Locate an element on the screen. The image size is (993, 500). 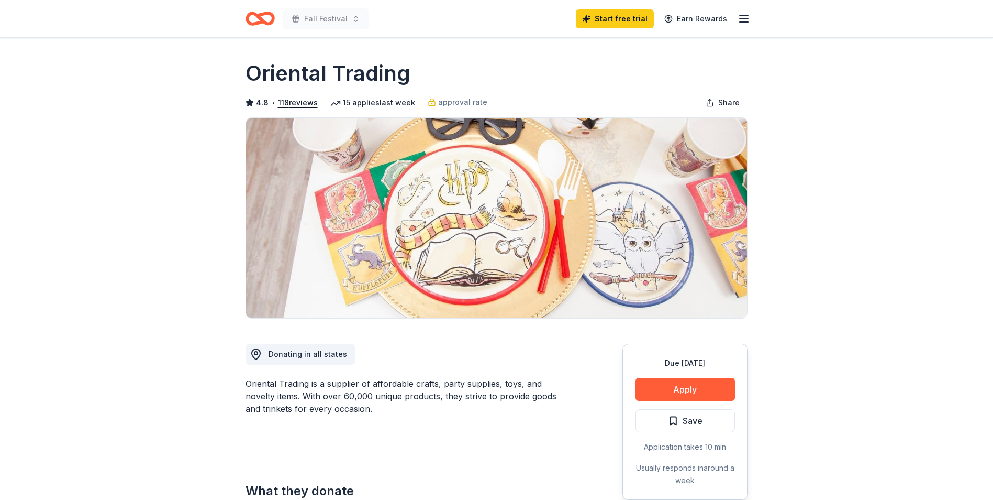
span: approval rate is located at coordinates (463, 102).